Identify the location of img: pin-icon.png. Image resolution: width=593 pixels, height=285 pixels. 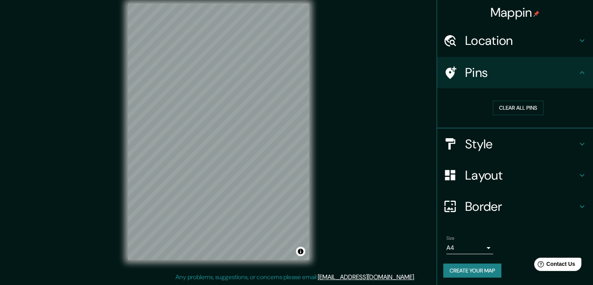
(537, 14).